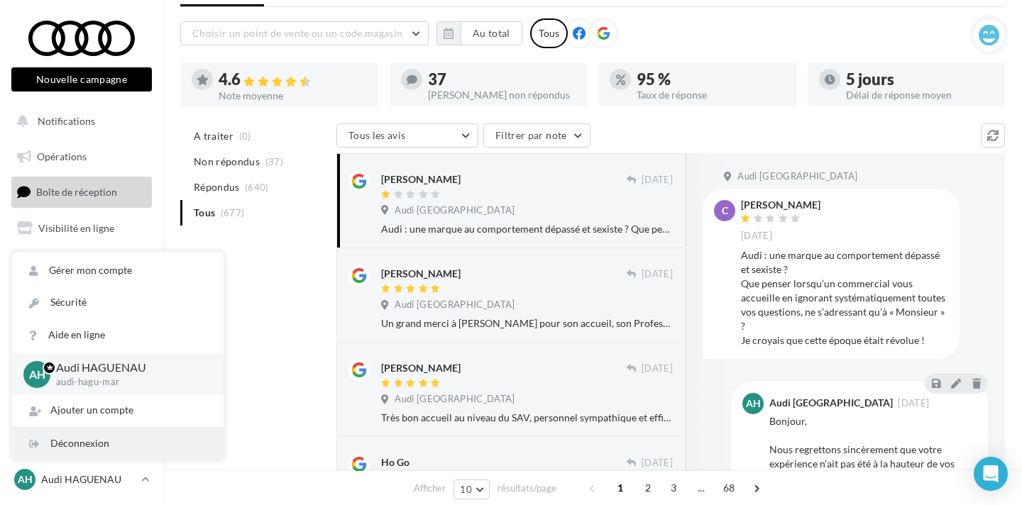 The image size is (1022, 505). What do you see at coordinates (407, 136) in the screenshot?
I see `button: Tous les avis` at bounding box center [407, 136].